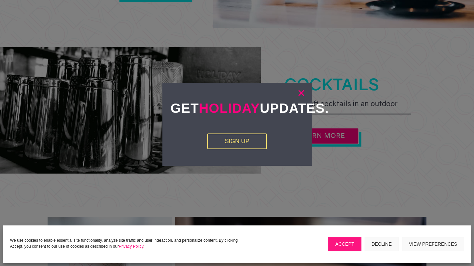 The image size is (474, 266). What do you see at coordinates (433, 244) in the screenshot?
I see `button: View preferences` at bounding box center [433, 244].